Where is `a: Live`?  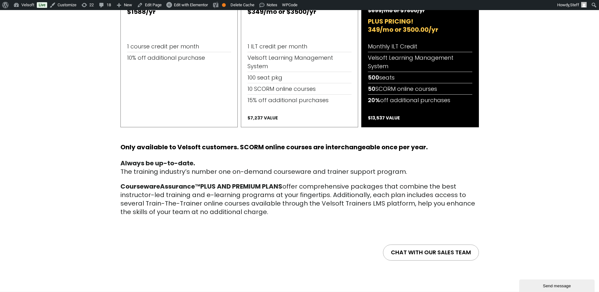 a: Live is located at coordinates (42, 5).